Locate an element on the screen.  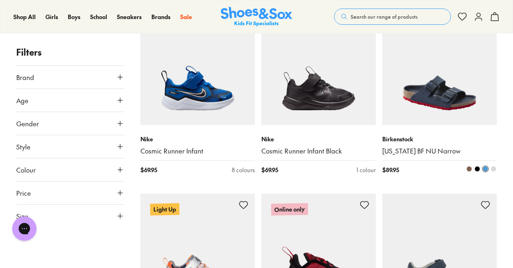
button: Gender is located at coordinates (70, 123).